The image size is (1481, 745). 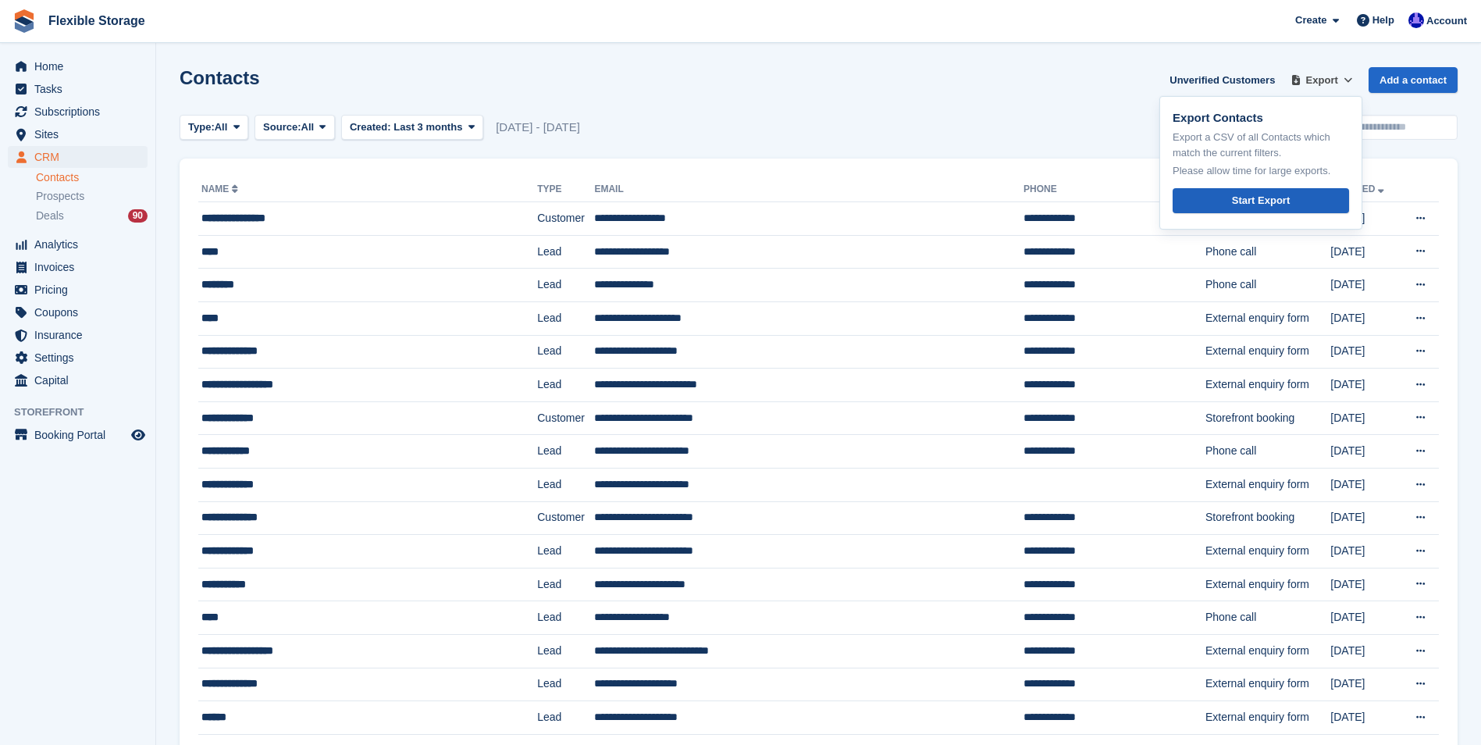 I want to click on a: Start Export, so click(x=1261, y=201).